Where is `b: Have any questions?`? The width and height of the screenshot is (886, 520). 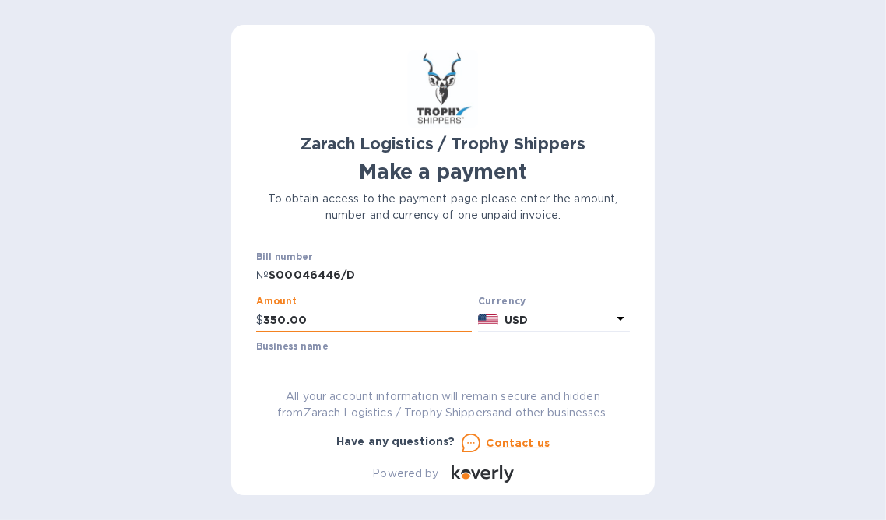
b: Have any questions? is located at coordinates (396, 441).